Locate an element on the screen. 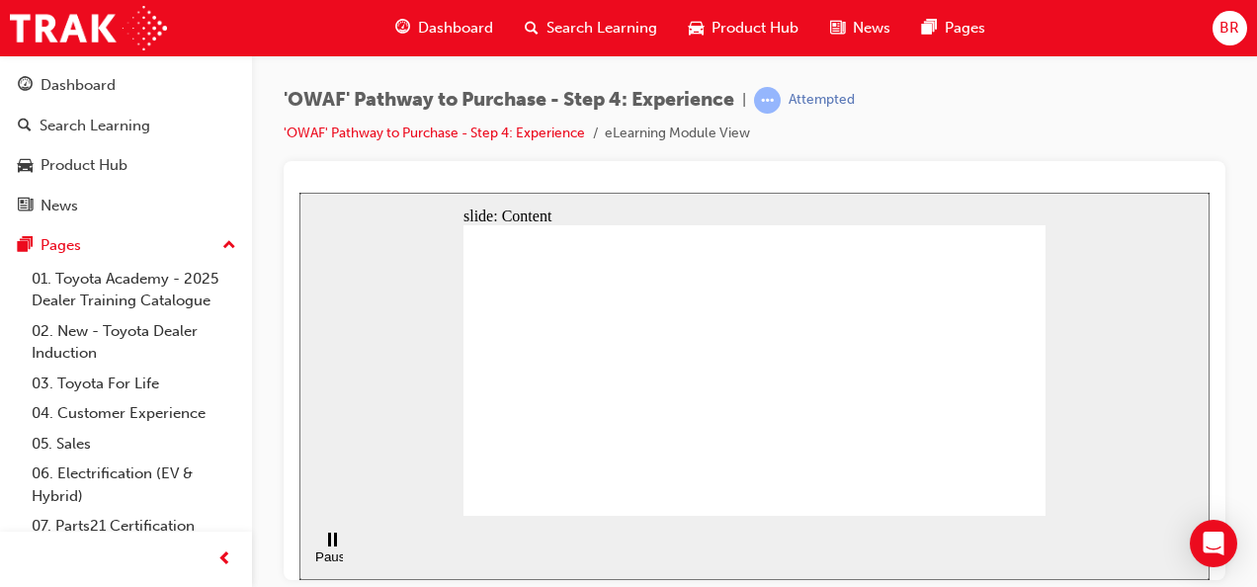 The image size is (1257, 587). span: Product Hub is located at coordinates (755, 28).